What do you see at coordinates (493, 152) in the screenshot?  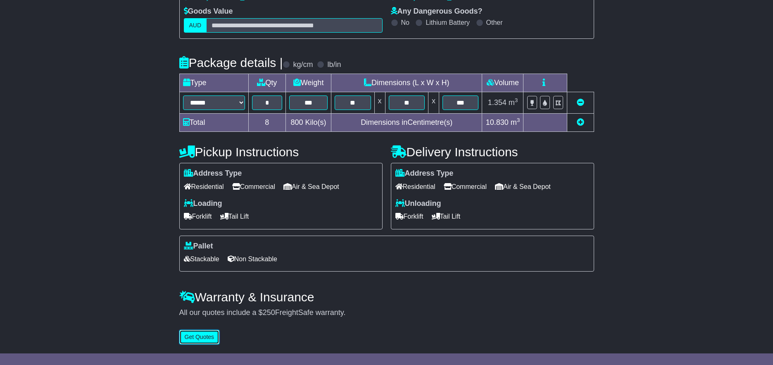 I see `h4: Delivery Instructions` at bounding box center [493, 152].